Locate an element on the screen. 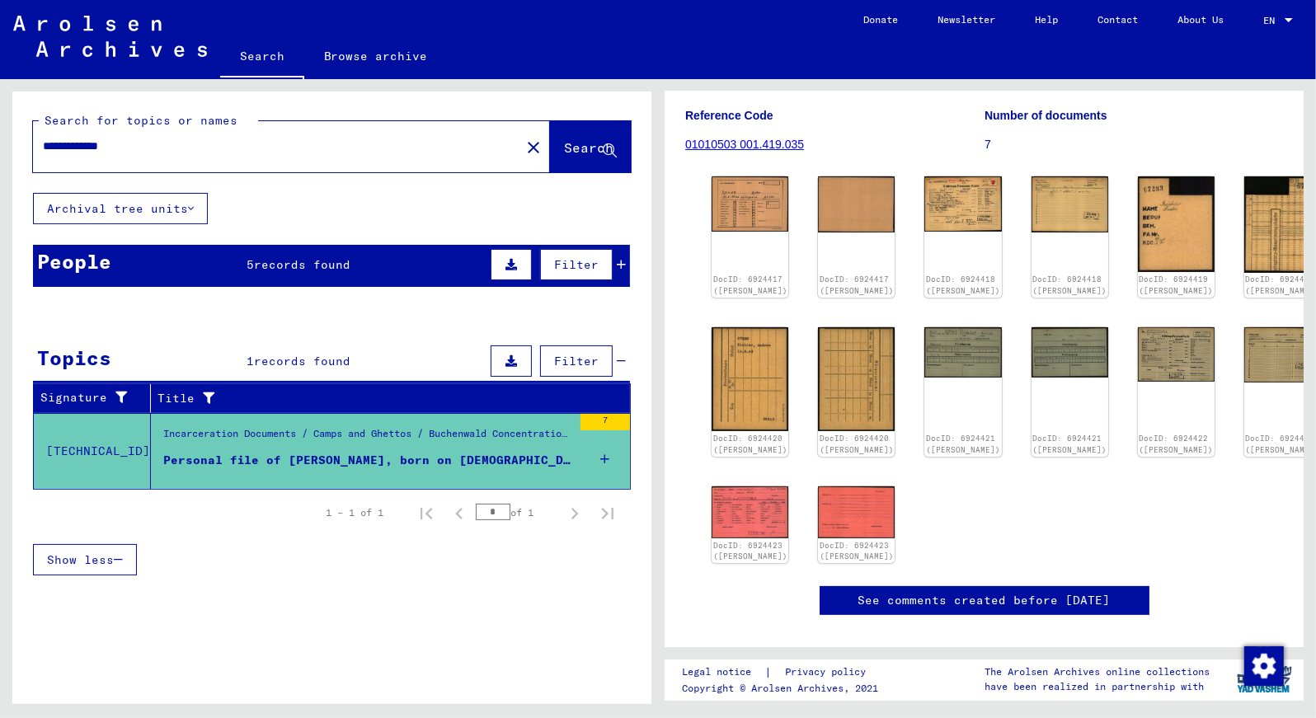  a: Search is located at coordinates (262, 58).